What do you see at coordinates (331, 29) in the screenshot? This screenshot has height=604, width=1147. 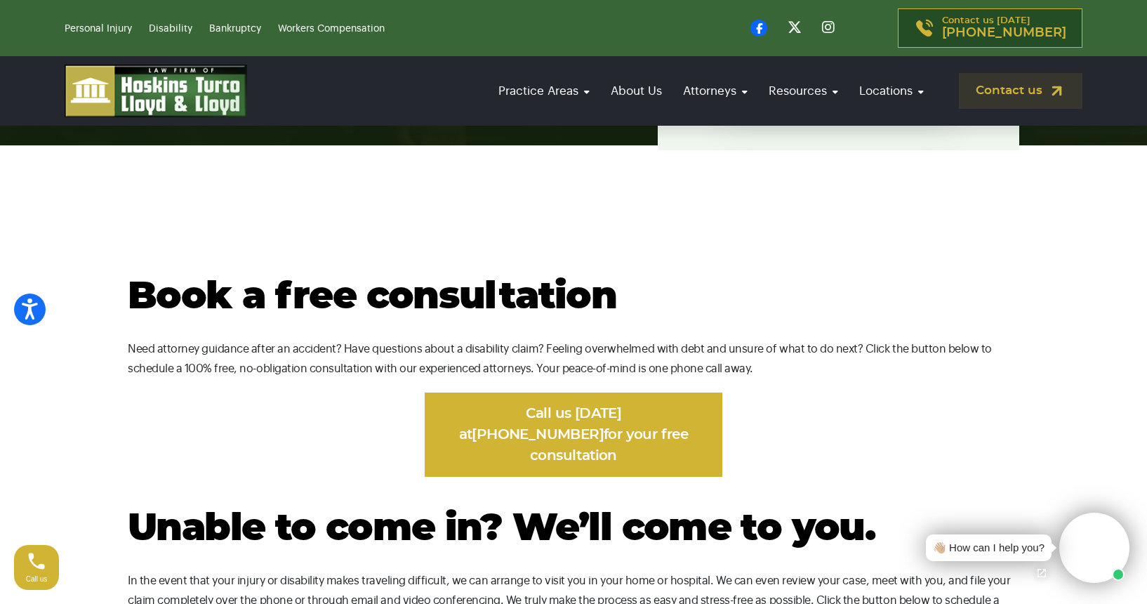 I see `a: Workers Compensation` at bounding box center [331, 29].